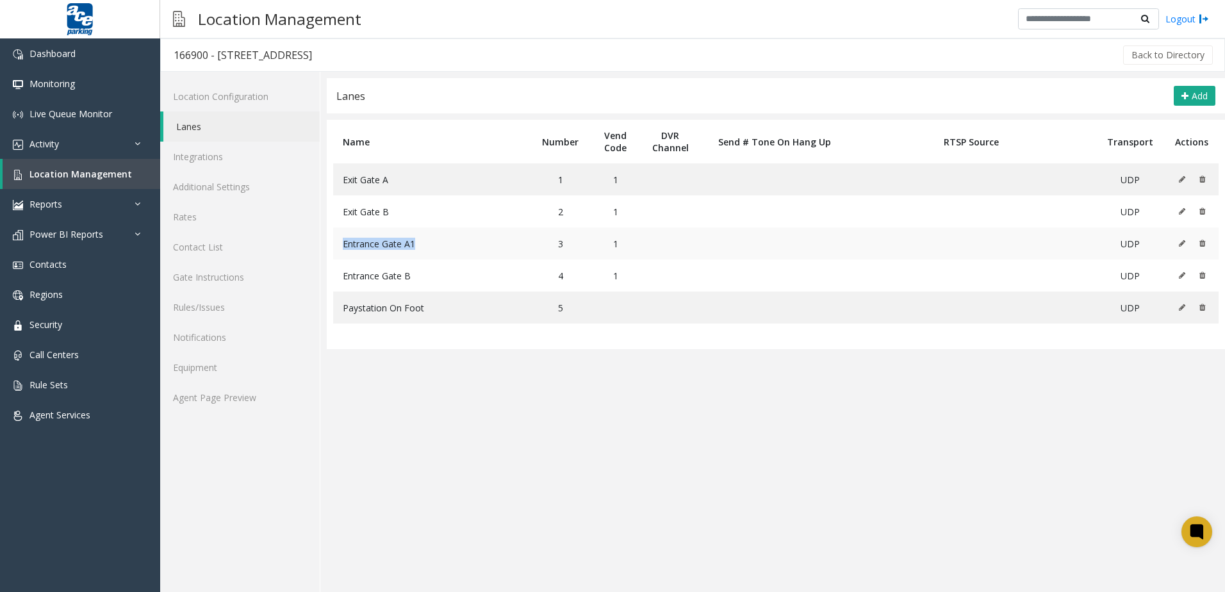 The image size is (1225, 592). Describe the element at coordinates (49, 384) in the screenshot. I see `span: Rule Sets` at that location.